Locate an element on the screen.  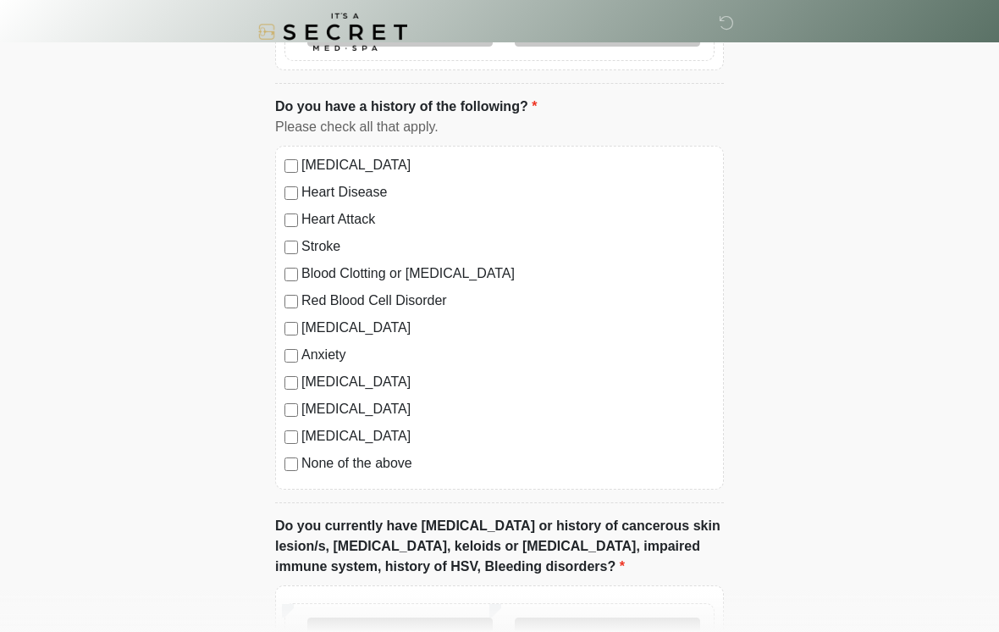
img: It's A Secret Med Spa Logo is located at coordinates (333, 31).